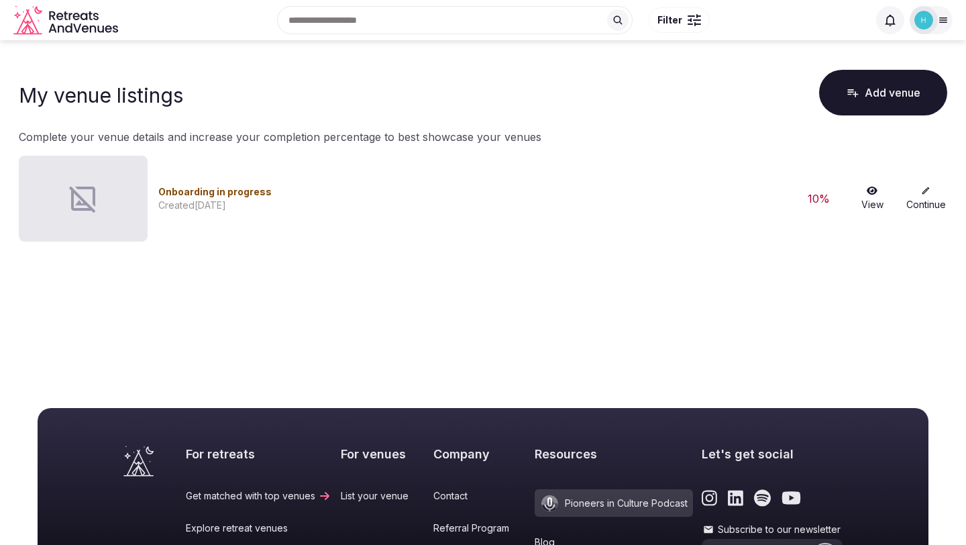 The width and height of the screenshot is (966, 545). What do you see at coordinates (614, 503) in the screenshot?
I see `a: Pioneers in Culture Podcast` at bounding box center [614, 503].